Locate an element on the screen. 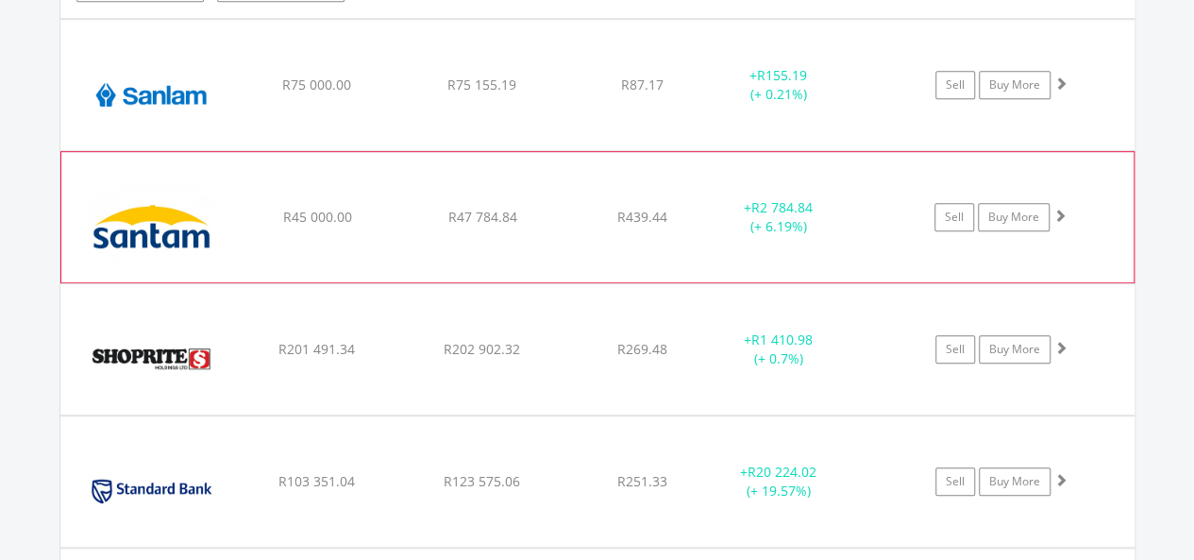  span: R439.44 is located at coordinates (642, 216).